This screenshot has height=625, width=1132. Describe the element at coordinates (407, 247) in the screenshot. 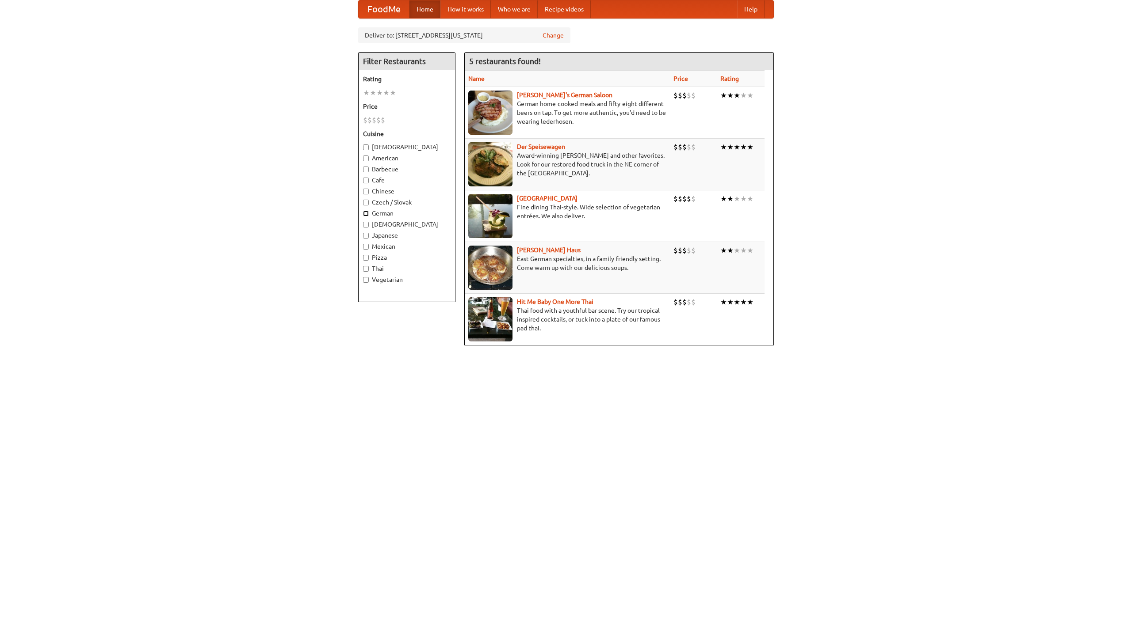

I see `label: Mexican` at that location.